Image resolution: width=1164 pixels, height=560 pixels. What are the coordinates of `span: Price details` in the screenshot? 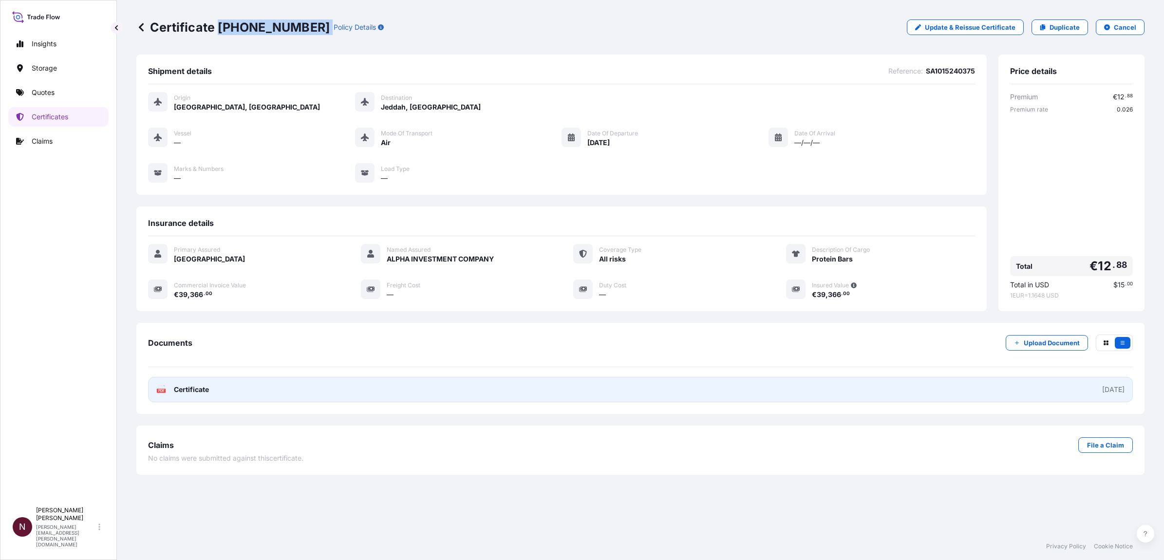 It's located at (1034, 71).